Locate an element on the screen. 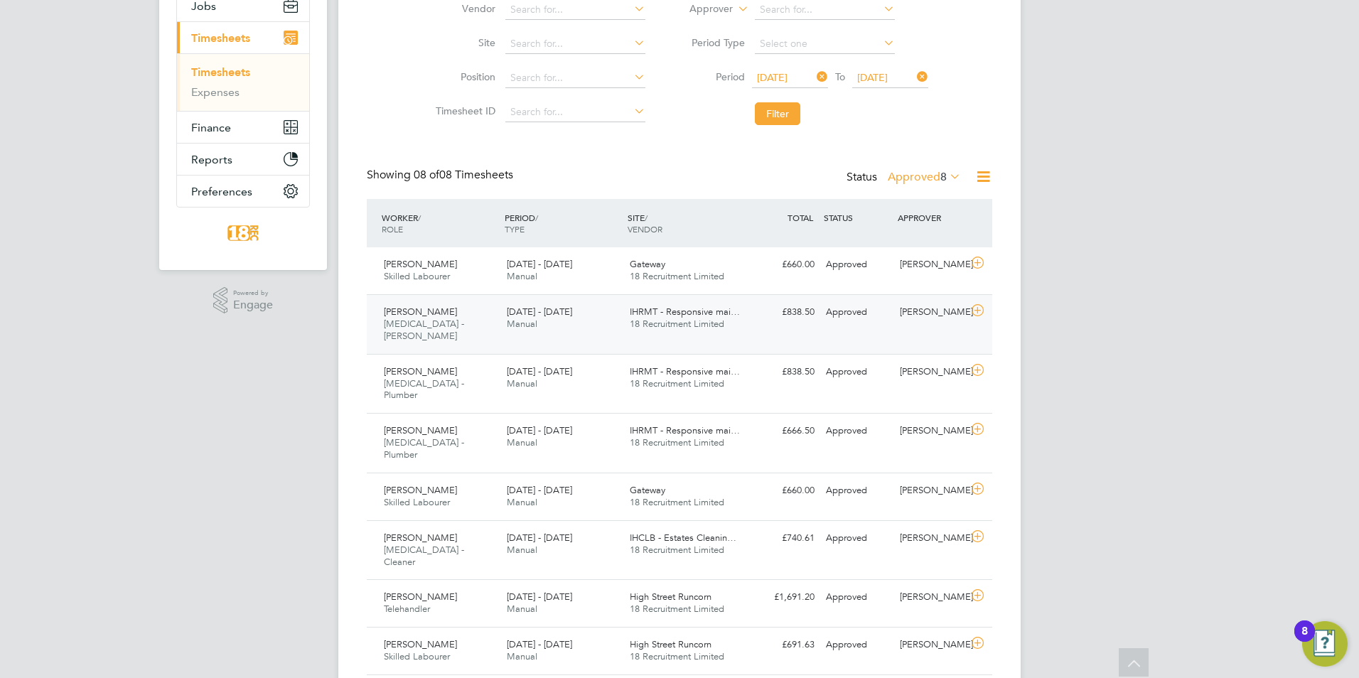 This screenshot has width=1359, height=678. button: Preferences is located at coordinates (243, 191).